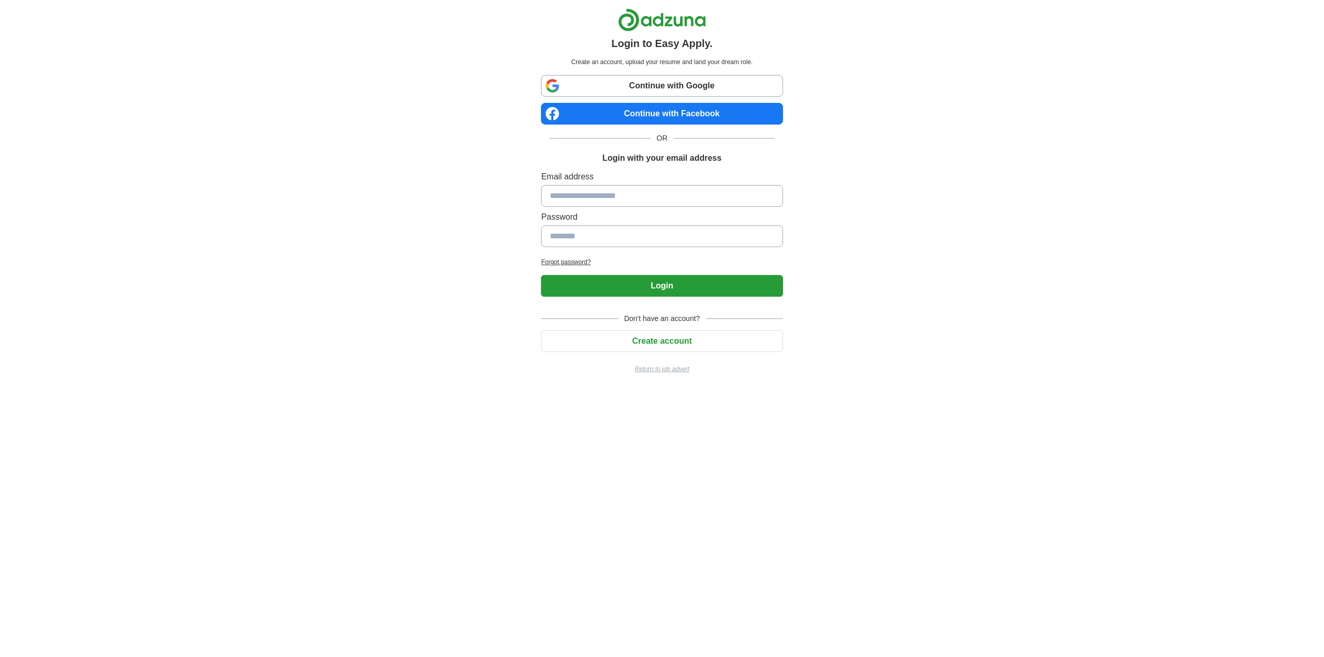 This screenshot has height=657, width=1324. Describe the element at coordinates (661, 114) in the screenshot. I see `a: Continue with Facebook` at that location.